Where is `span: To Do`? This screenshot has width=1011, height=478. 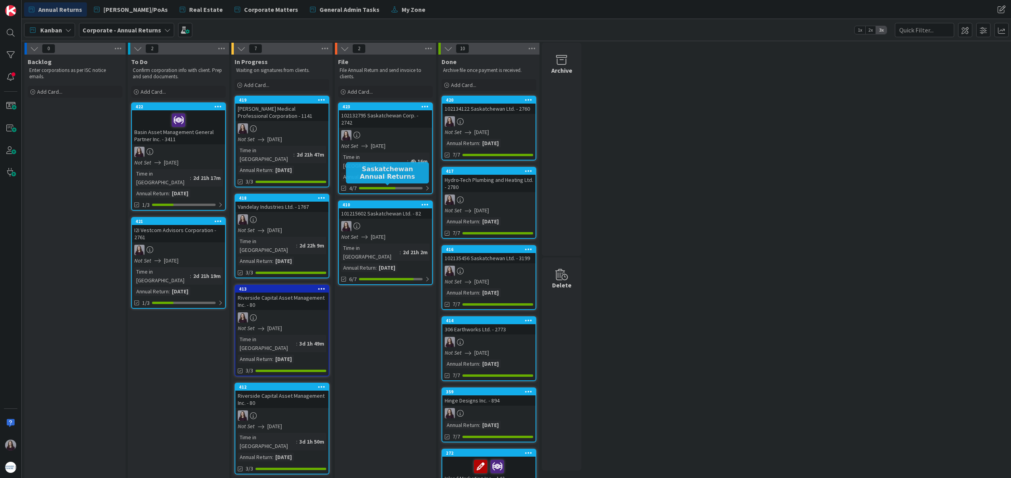
span: To Do is located at coordinates (139, 62).